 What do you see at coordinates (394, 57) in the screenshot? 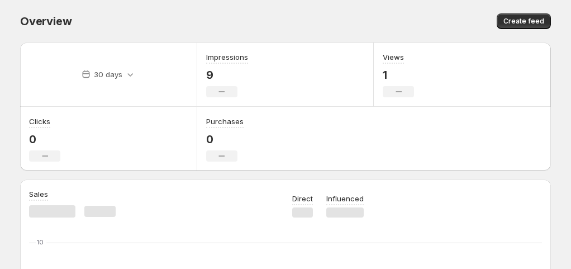
I see `h3: Views` at bounding box center [394, 57].